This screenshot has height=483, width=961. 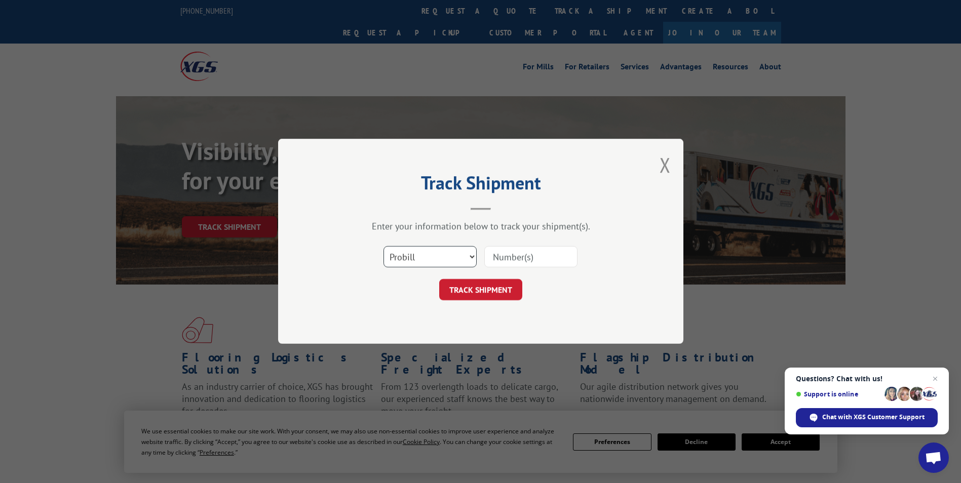 What do you see at coordinates (665, 165) in the screenshot?
I see `button: Close modal` at bounding box center [665, 165].